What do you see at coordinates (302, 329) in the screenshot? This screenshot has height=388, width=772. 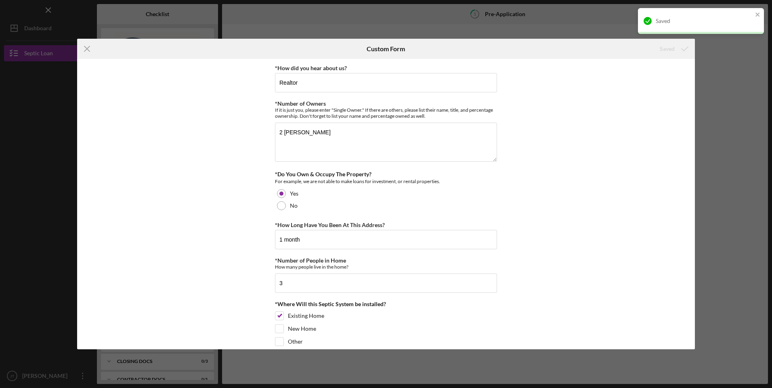 I see `label: New Home` at bounding box center [302, 329].